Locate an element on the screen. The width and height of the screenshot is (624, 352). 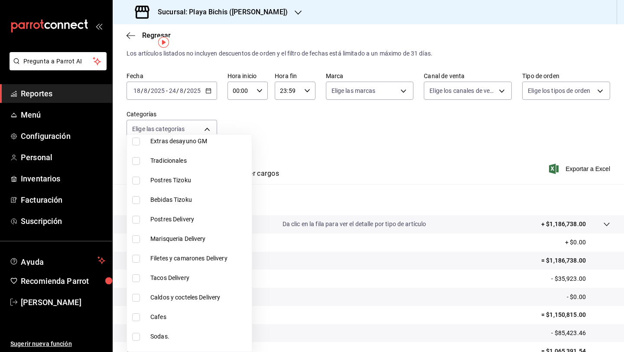
span: Filetes y camarones Delivery is located at coordinates (199, 258).